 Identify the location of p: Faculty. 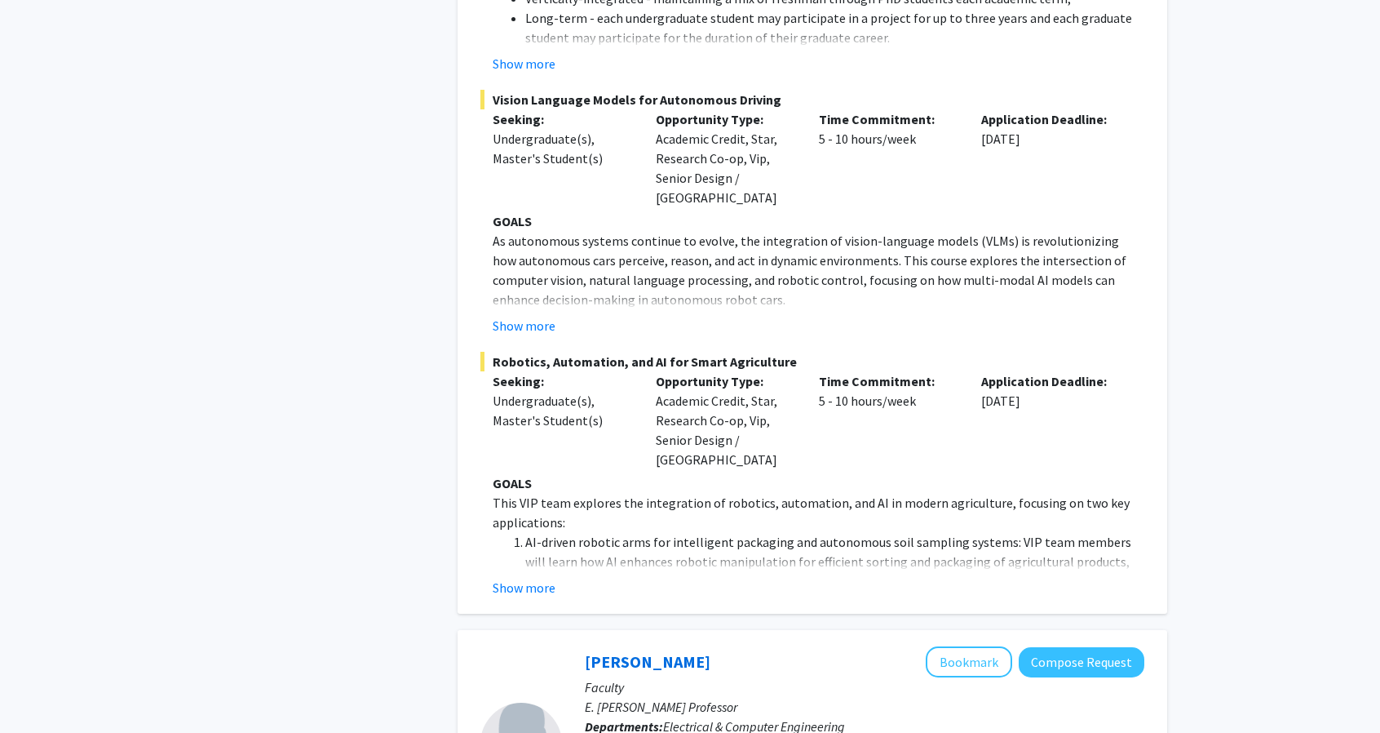
(865, 687).